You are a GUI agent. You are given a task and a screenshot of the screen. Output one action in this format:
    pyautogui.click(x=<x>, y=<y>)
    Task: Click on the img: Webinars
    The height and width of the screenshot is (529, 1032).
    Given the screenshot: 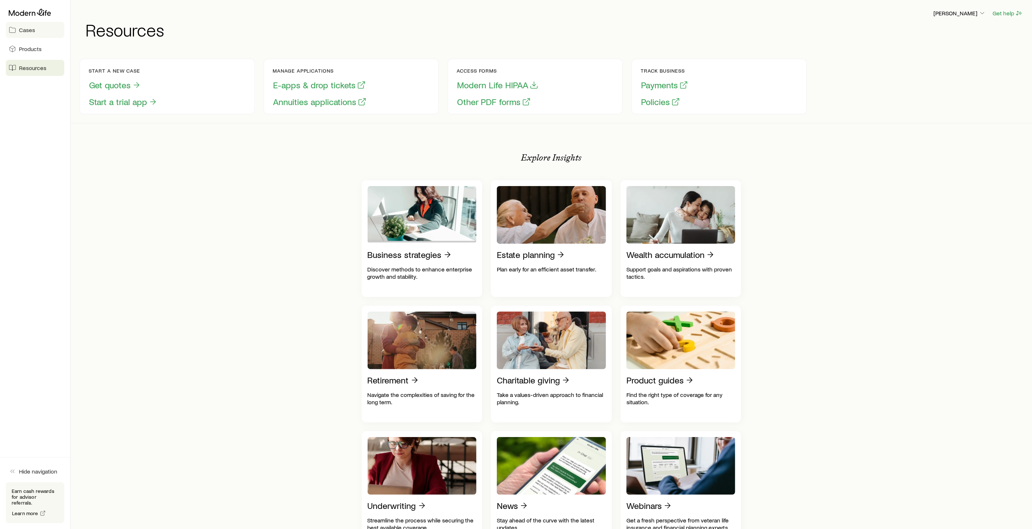 What is the action you would take?
    pyautogui.click(x=681, y=466)
    